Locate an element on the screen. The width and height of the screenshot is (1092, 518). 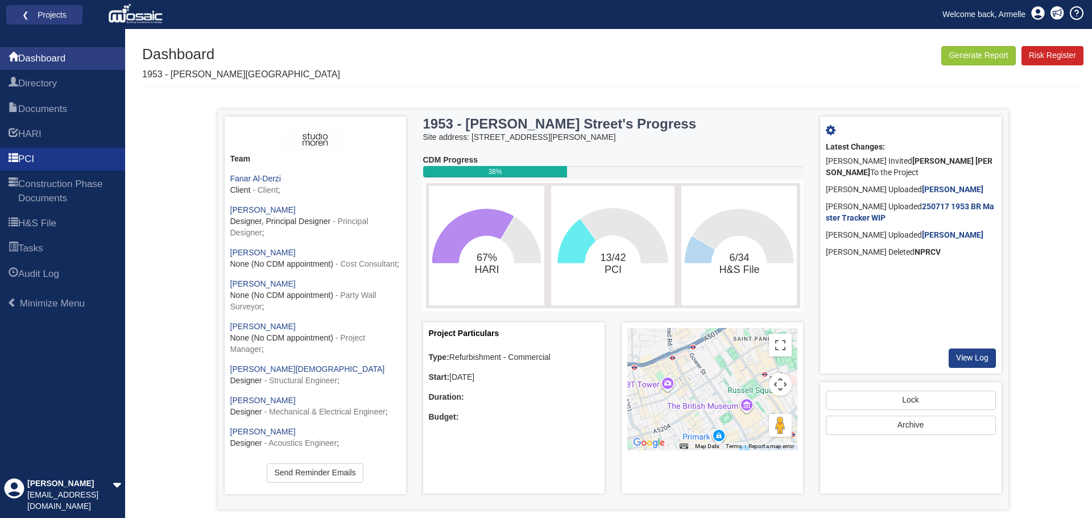
button: Toggle fullscreen view is located at coordinates (780, 345).